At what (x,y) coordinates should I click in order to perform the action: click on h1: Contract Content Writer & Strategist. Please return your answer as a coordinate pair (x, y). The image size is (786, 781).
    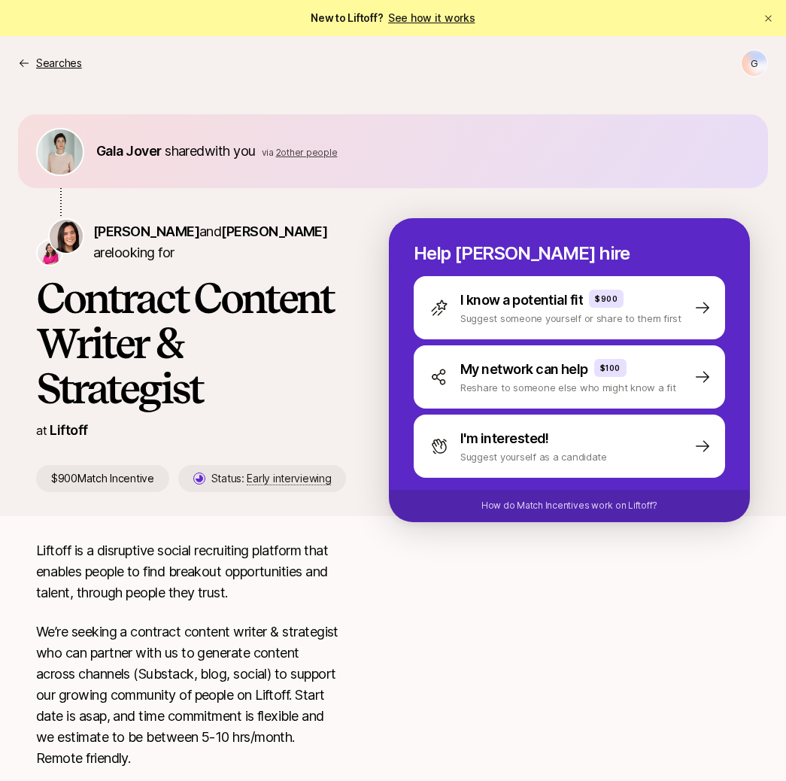
    Looking at the image, I should click on (188, 343).